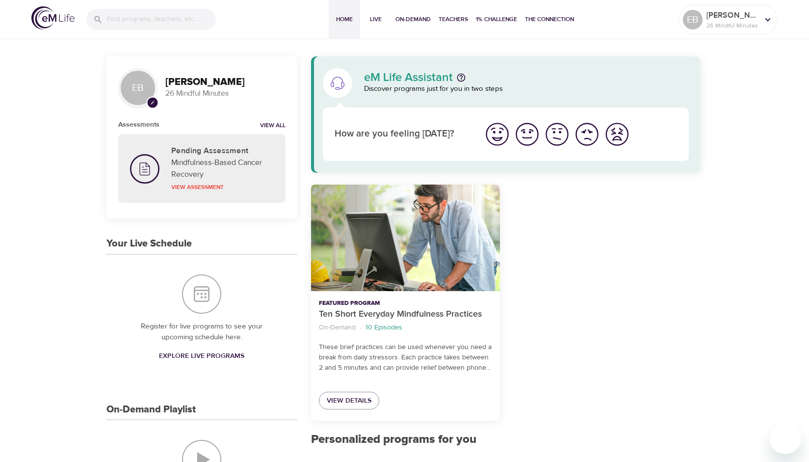  I want to click on p: Mindfulness-Based Cancer Recovery, so click(222, 168).